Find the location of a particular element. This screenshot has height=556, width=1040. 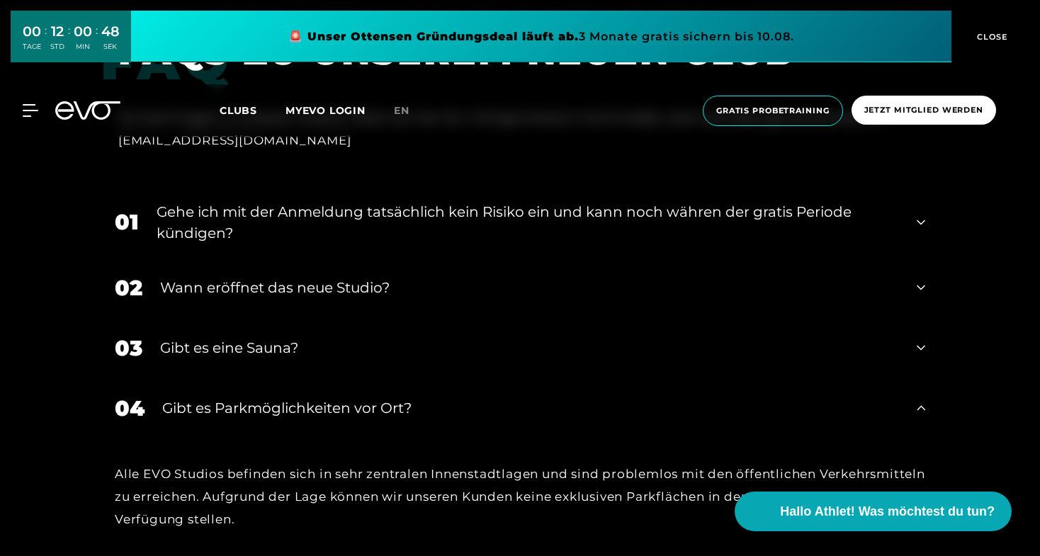

div: 48 is located at coordinates (110, 31).